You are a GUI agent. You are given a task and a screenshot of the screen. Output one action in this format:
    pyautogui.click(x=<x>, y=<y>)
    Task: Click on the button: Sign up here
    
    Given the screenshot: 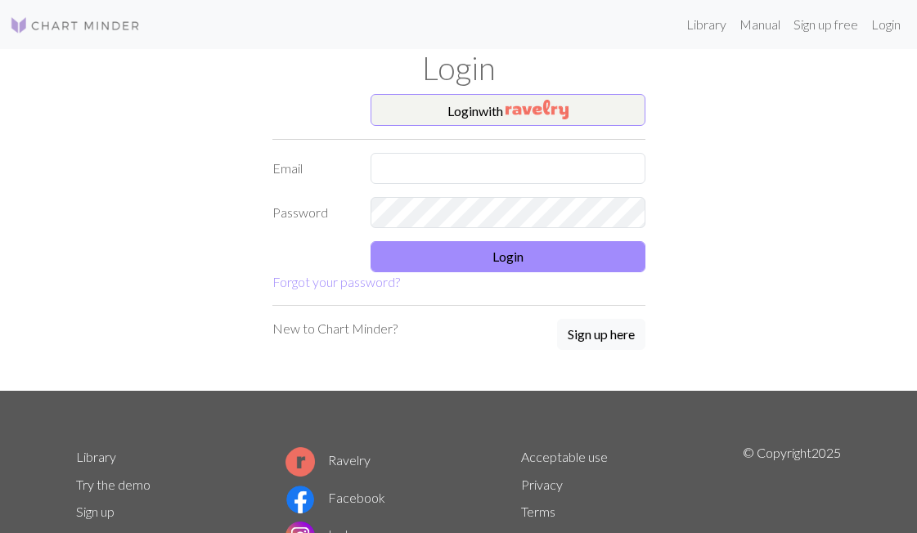 What is the action you would take?
    pyautogui.click(x=601, y=335)
    